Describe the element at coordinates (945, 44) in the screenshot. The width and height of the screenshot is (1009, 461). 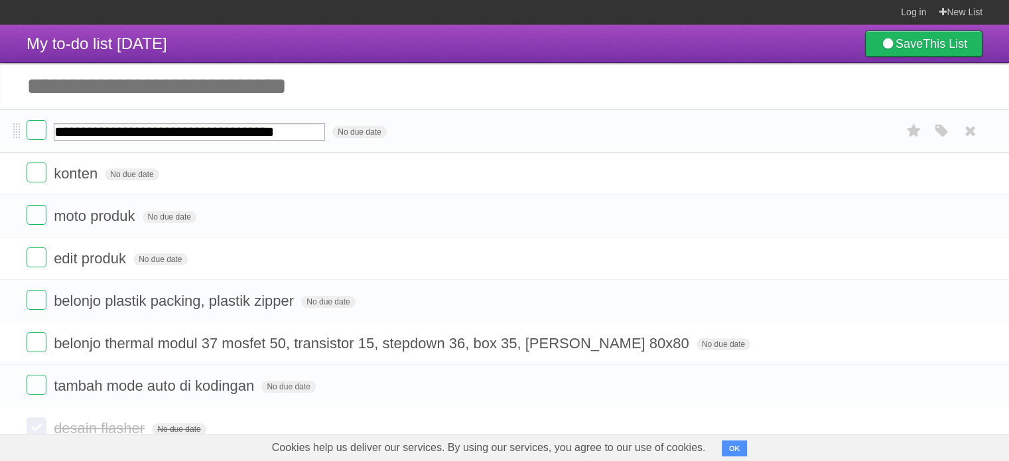
I see `b: This List` at that location.